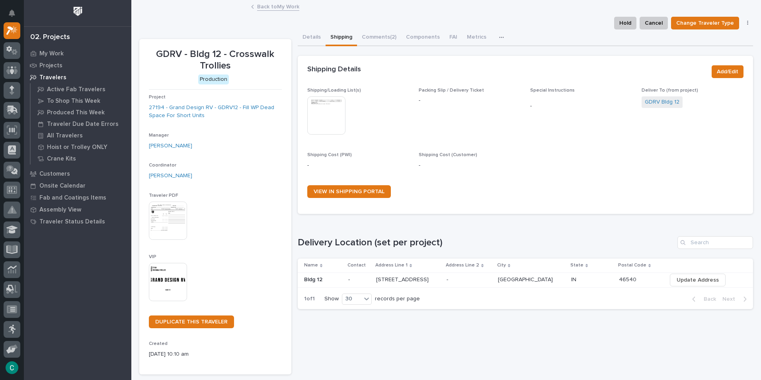 The height and width of the screenshot is (380, 761). Describe the element at coordinates (698, 280) in the screenshot. I see `button: Update Address` at that location.